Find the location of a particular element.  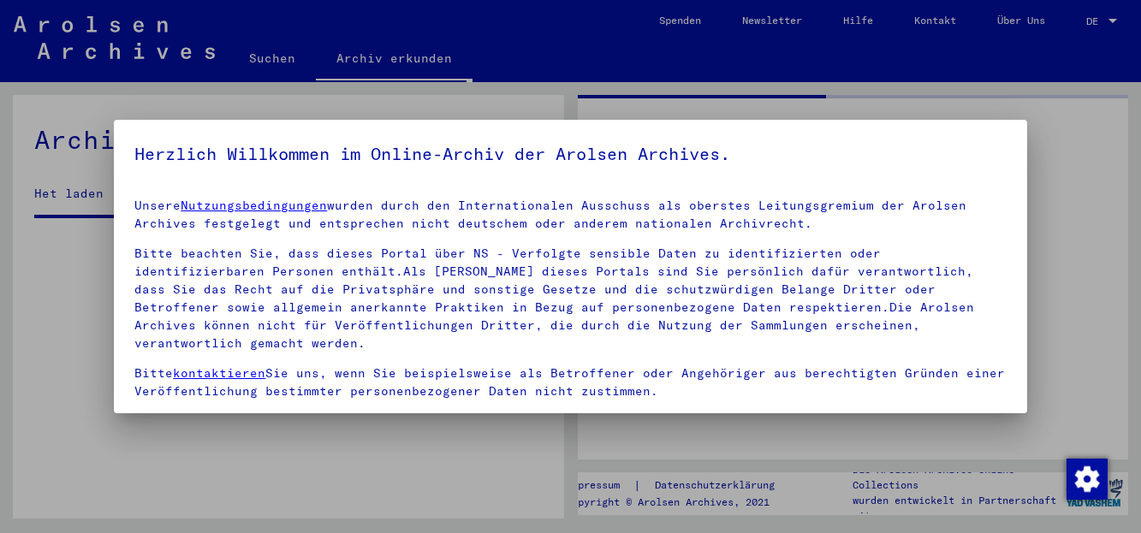

a: kontaktieren is located at coordinates (219, 373).